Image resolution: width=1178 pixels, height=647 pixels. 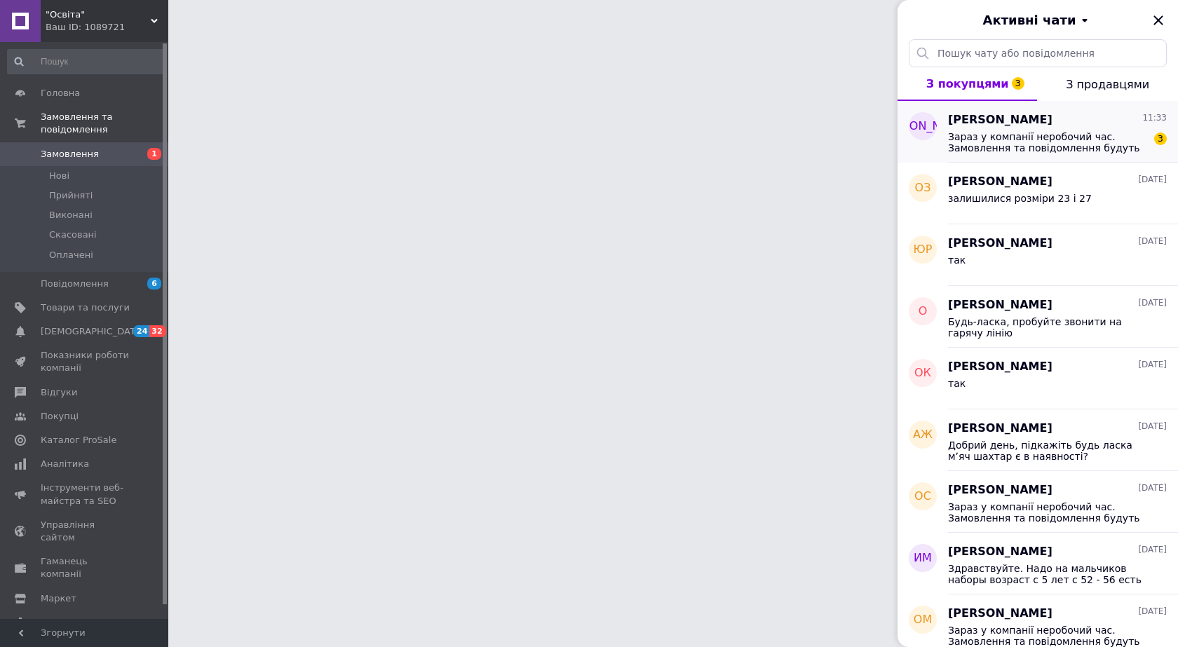 What do you see at coordinates (1047, 451) in the screenshot?
I see `span: Добрий день, підкажіть будь ласка мʼяч шахтар є в наявності?` at bounding box center [1047, 451].